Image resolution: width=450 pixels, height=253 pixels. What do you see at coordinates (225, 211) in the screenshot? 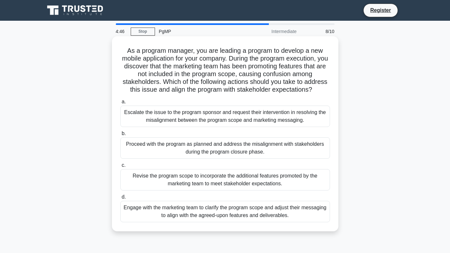
I see `div: Engage with the marketing team to clarify the program scope and adjust their messaging to align w...` at bounding box center [225, 211].